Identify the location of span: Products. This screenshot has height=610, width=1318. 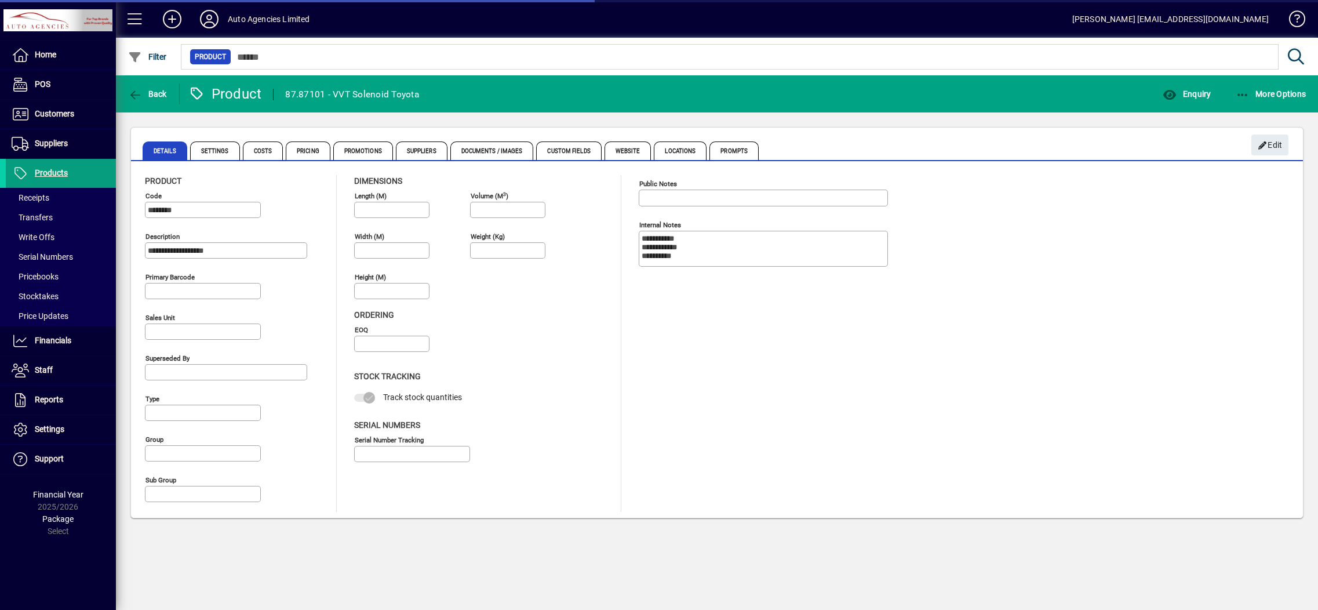
(51, 173).